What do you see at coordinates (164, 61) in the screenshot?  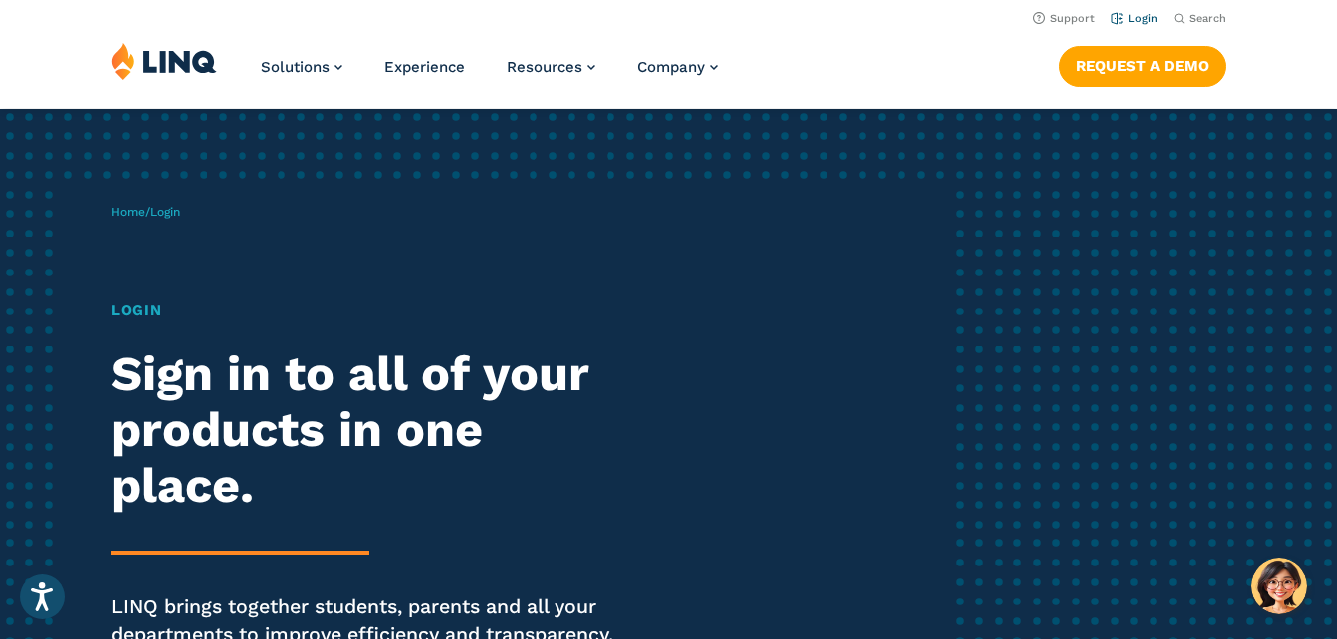 I see `img: LINQ | K‑12 Software` at bounding box center [164, 61].